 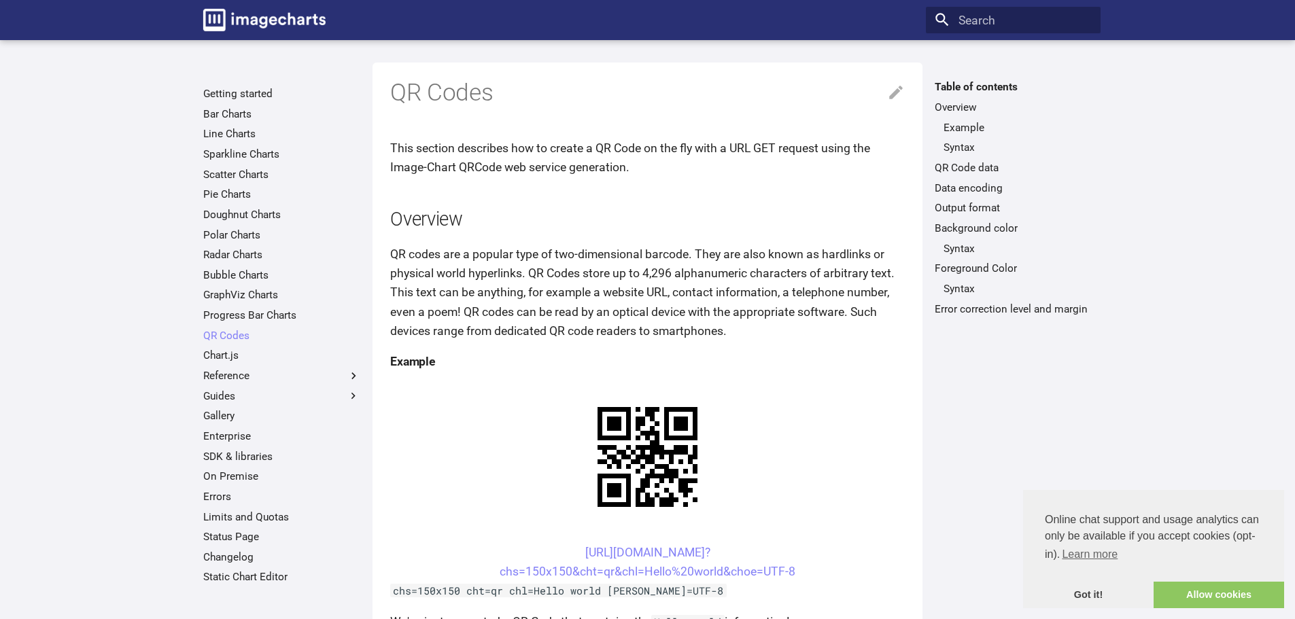 What do you see at coordinates (281, 457) in the screenshot?
I see `a: SDK & libraries` at bounding box center [281, 457].